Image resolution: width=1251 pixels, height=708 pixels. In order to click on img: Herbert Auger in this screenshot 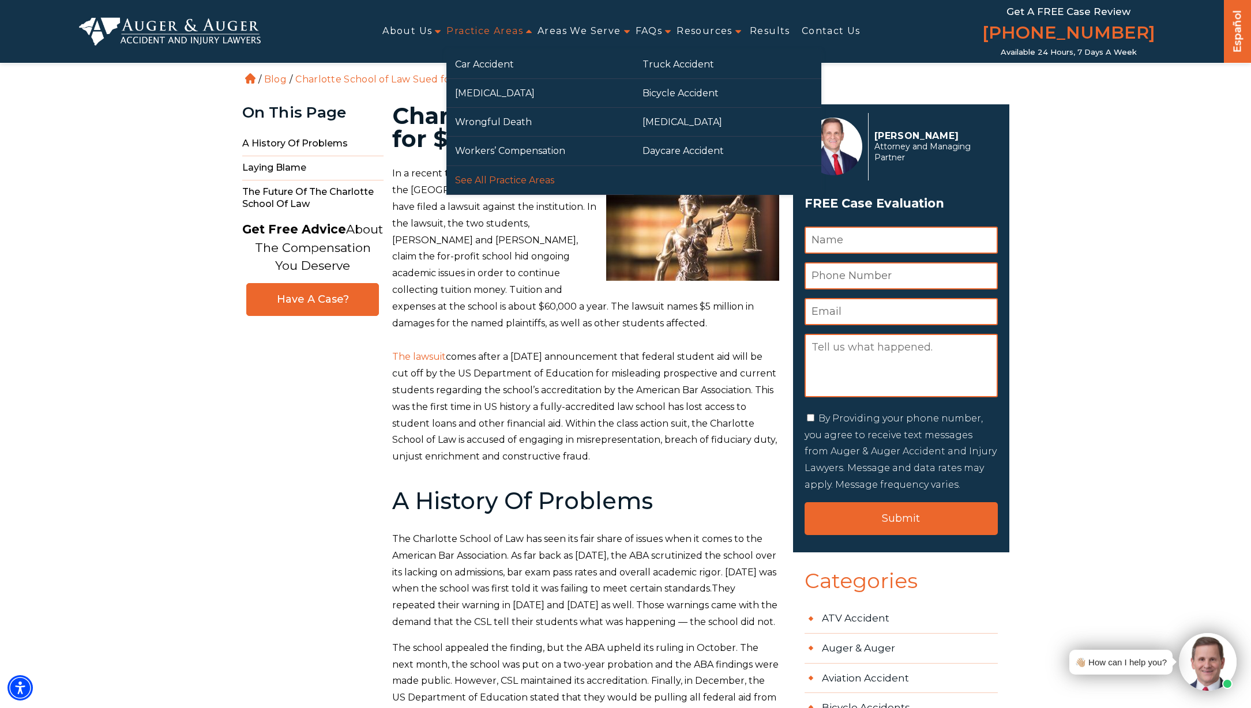, I will do `click(833, 146)`.